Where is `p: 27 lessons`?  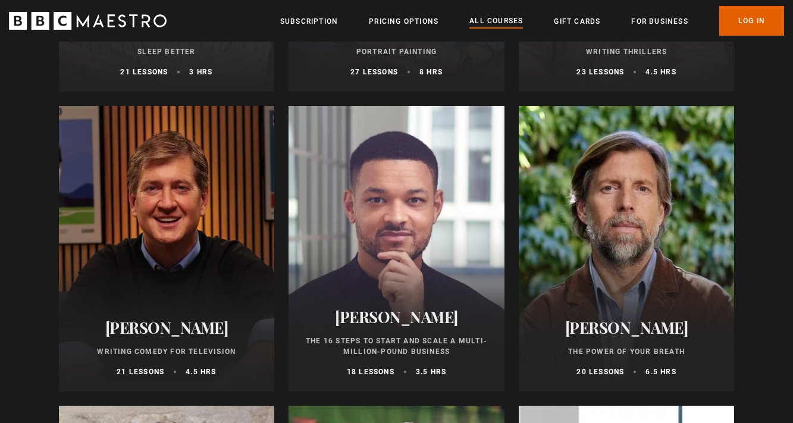
p: 27 lessons is located at coordinates (374, 72).